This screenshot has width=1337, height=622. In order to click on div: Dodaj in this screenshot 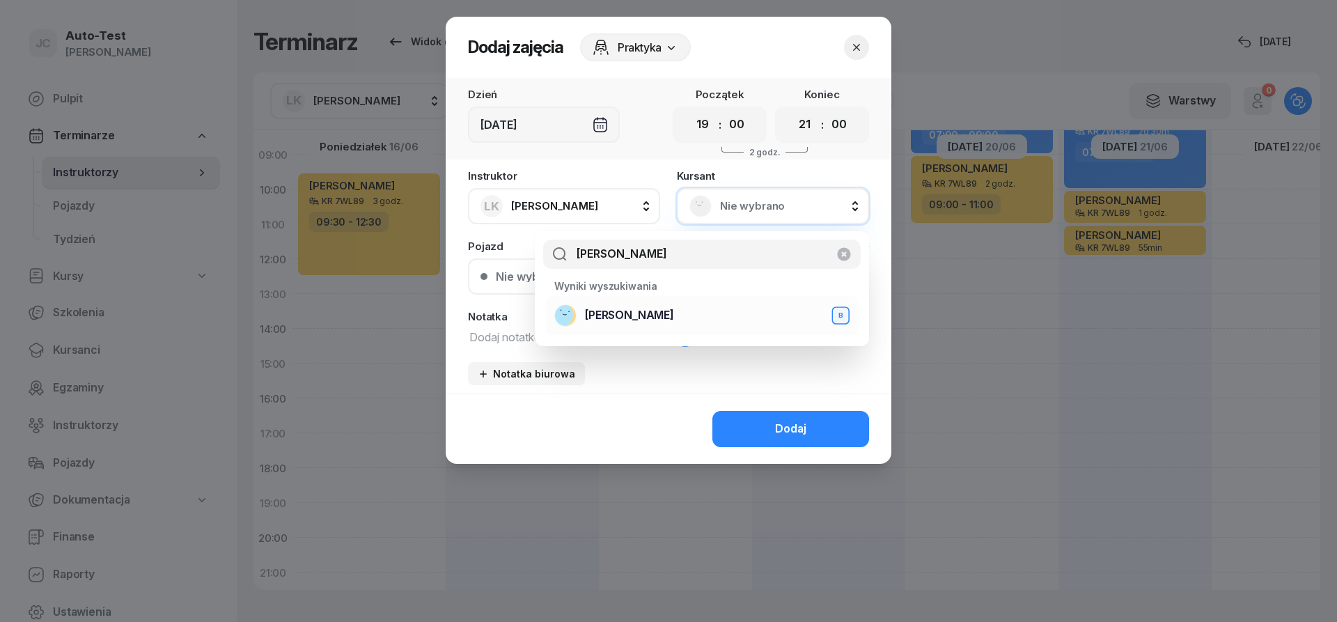, I will do `click(790, 429)`.